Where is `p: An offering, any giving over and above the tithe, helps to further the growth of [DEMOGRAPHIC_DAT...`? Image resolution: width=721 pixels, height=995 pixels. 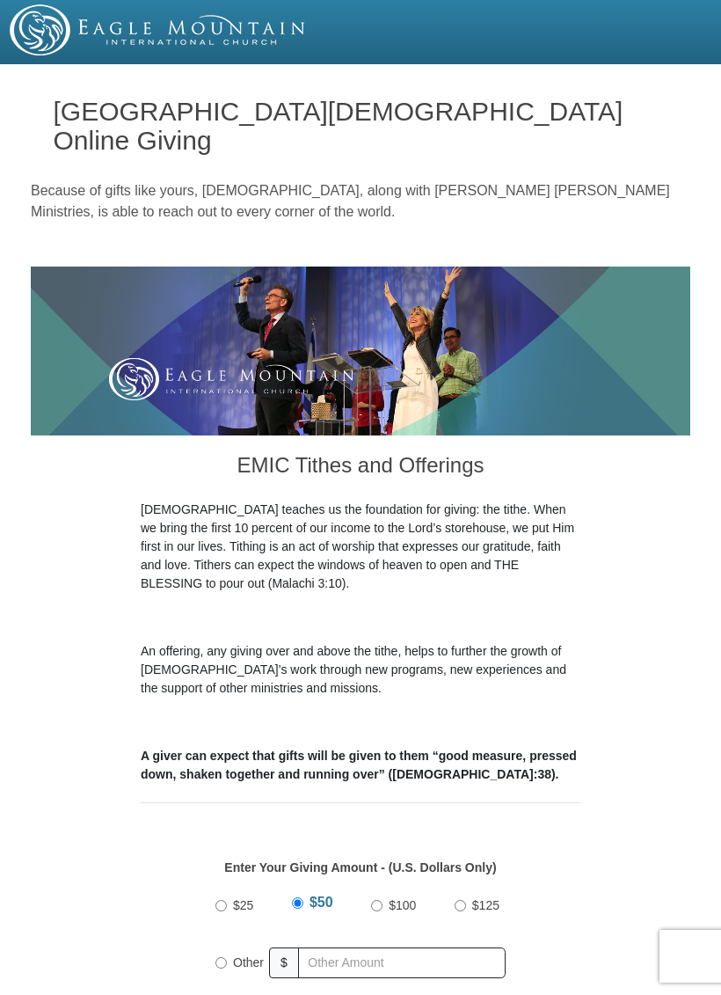
p: An offering, any giving over and above the tithe, helps to further the growth of [DEMOGRAPHIC_DAT... is located at coordinates (361, 669).